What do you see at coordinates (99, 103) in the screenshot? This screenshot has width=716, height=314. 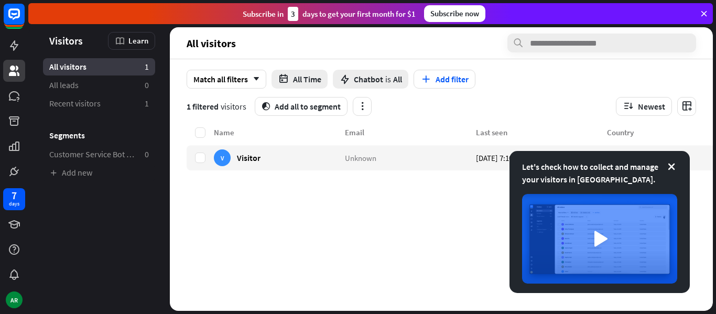 I see `a: Recent visitors 1` at bounding box center [99, 103].